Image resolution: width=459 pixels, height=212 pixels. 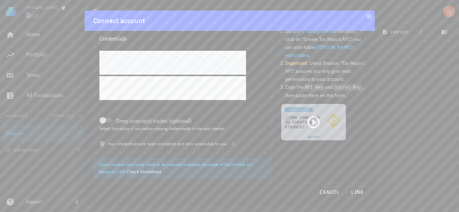 What do you see at coordinates (357, 192) in the screenshot?
I see `button: link` at bounding box center [357, 192].